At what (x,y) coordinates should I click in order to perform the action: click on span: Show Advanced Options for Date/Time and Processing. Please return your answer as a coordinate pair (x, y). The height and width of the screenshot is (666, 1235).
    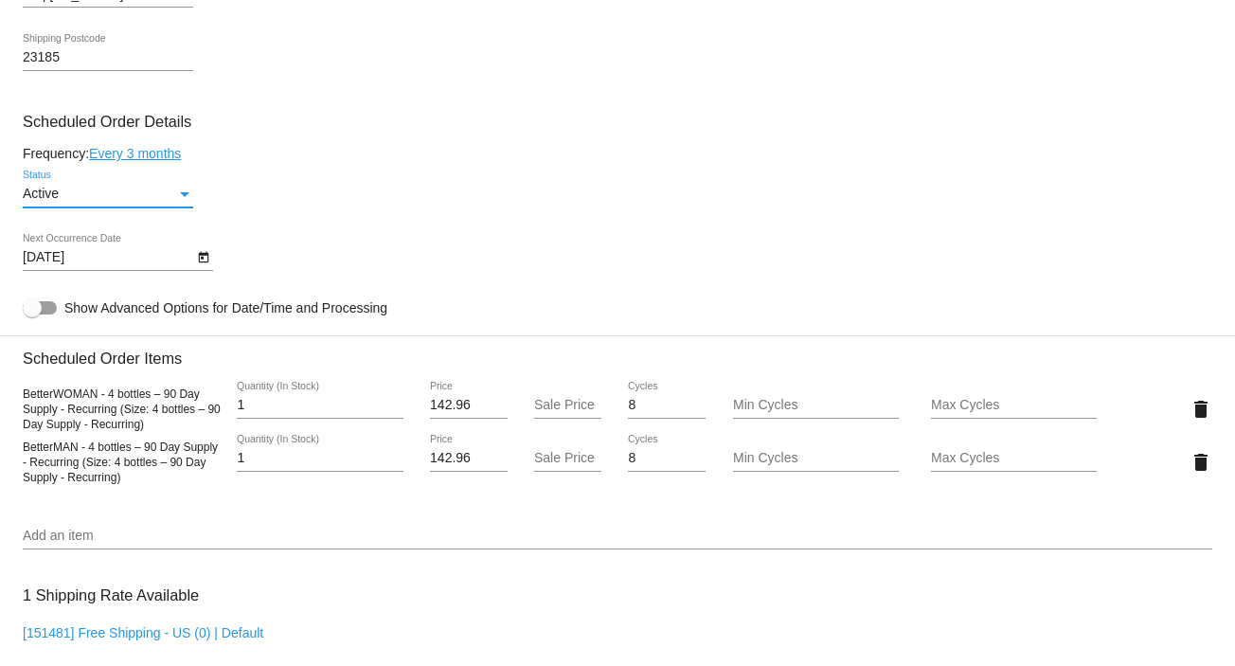
    Looking at the image, I should click on (225, 308).